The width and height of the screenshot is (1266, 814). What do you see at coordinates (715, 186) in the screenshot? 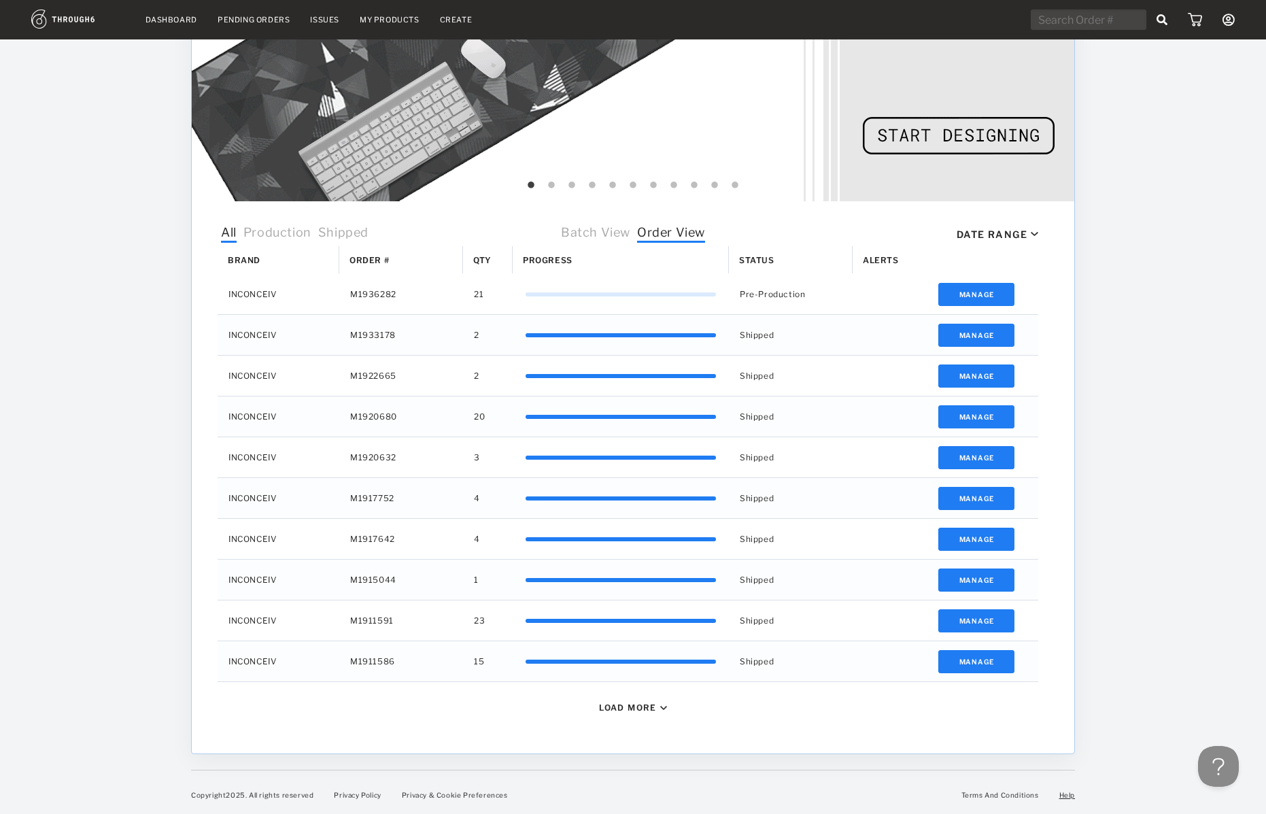
I see `button: 10` at bounding box center [715, 186].